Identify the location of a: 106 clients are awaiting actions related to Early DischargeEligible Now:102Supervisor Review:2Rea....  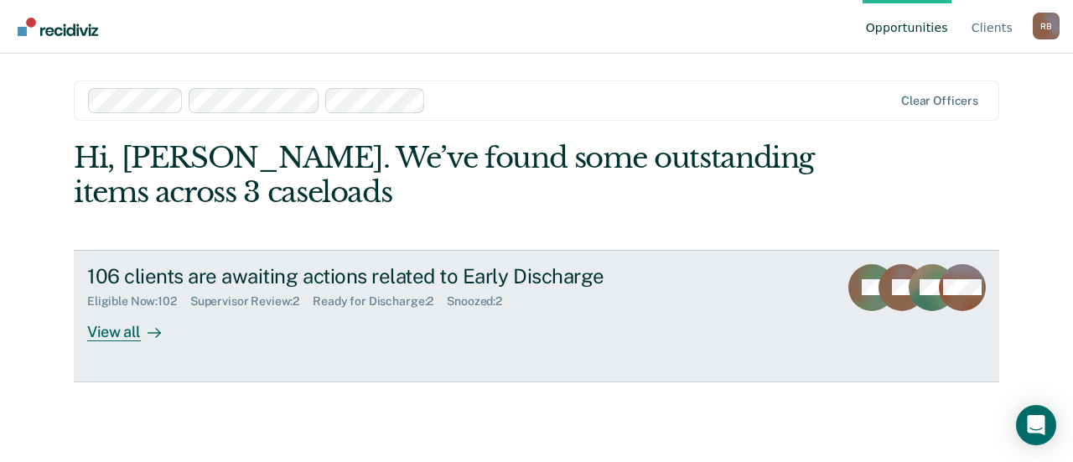
(537, 316).